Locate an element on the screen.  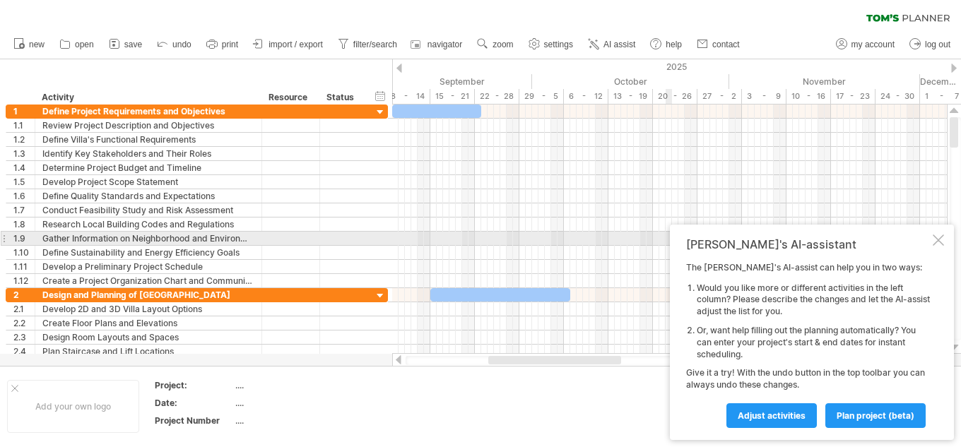
div: 15 - 21 is located at coordinates (452, 96).